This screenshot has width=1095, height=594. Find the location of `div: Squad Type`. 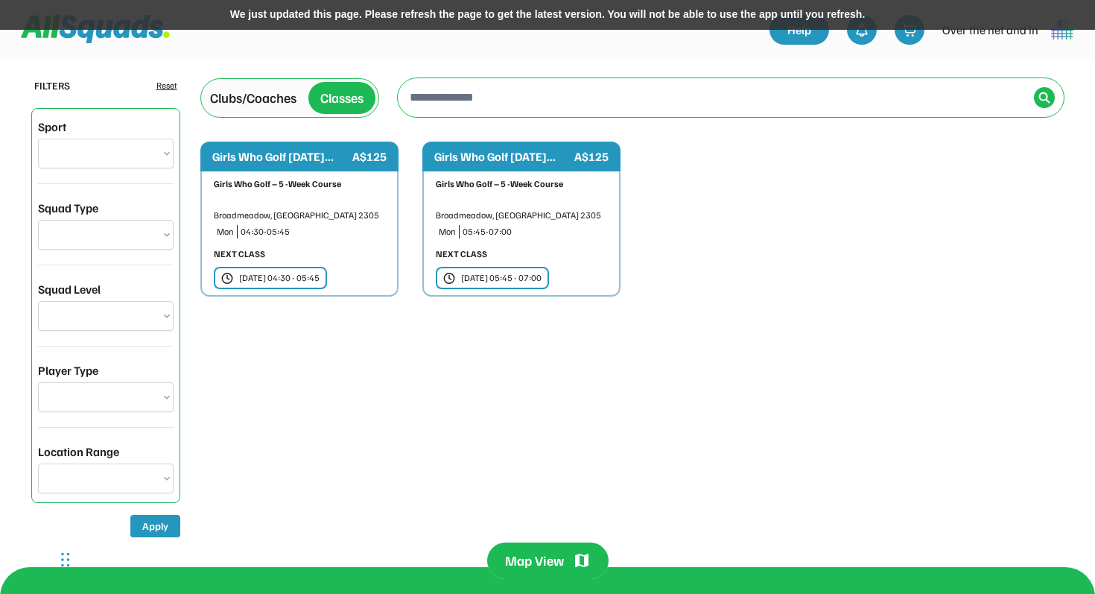

div: Squad Type is located at coordinates (68, 208).